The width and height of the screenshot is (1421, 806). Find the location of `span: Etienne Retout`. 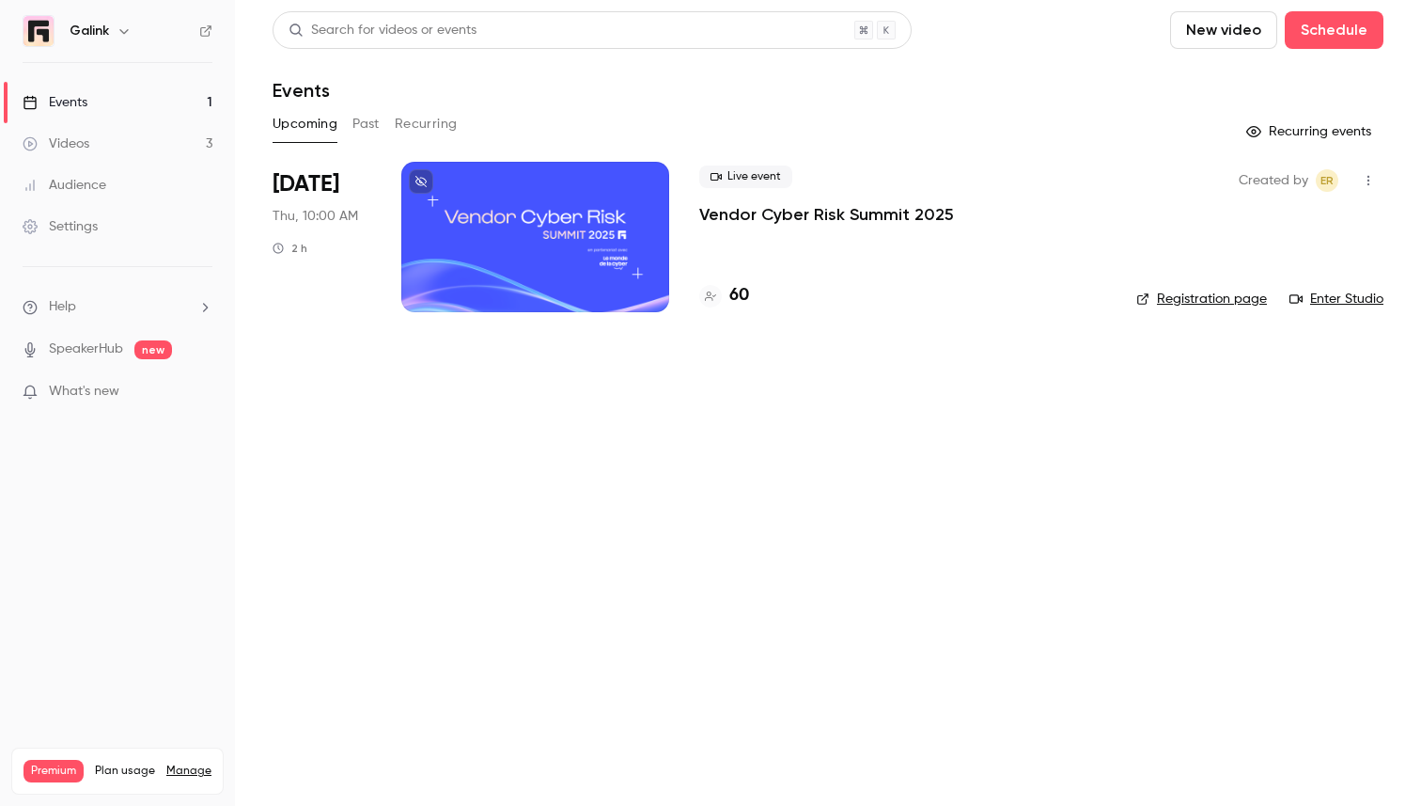

span: Etienne Retout is located at coordinates (1327, 180).